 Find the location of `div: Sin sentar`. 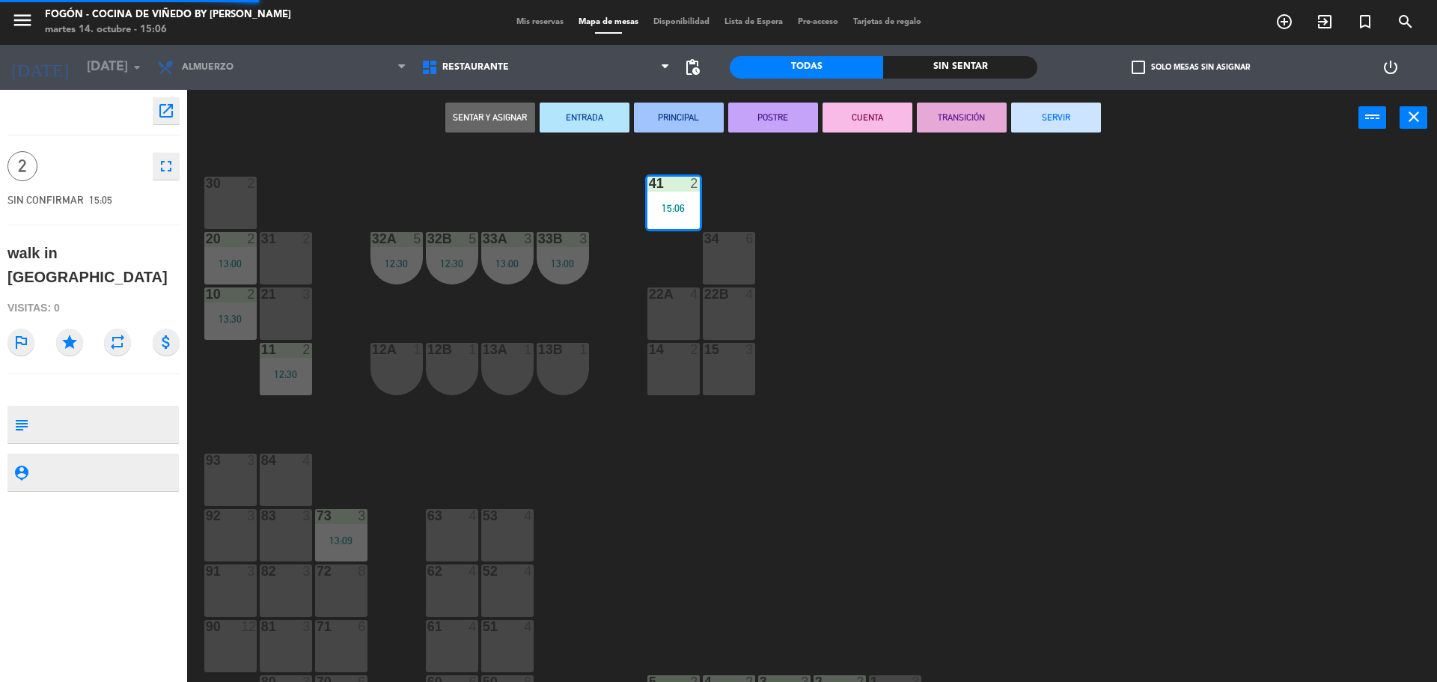

div: Sin sentar is located at coordinates (960, 67).